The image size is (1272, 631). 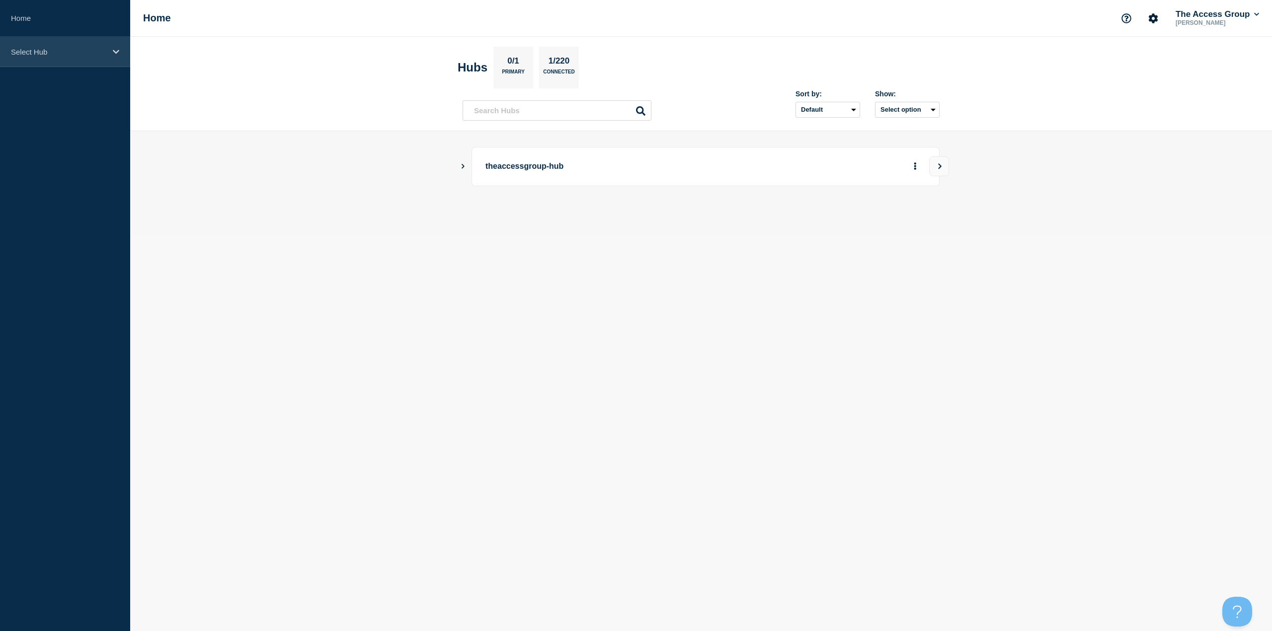 I want to click on p: Primary, so click(x=513, y=74).